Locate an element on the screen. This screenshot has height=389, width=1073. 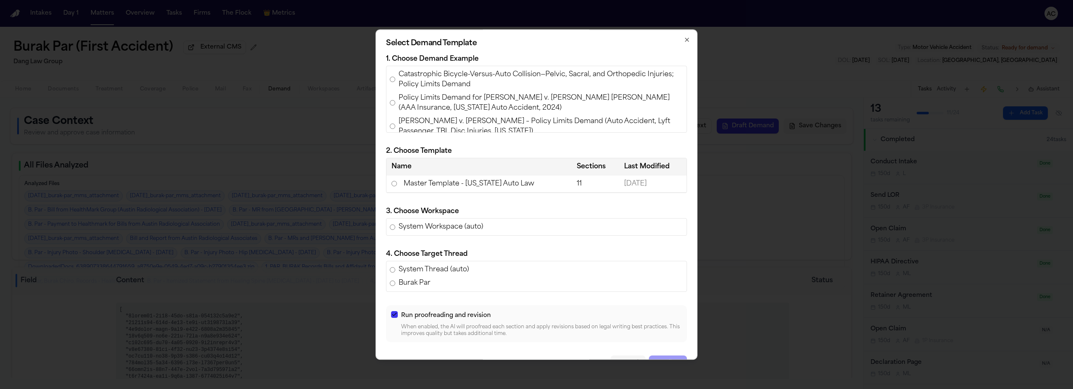
span: Catastrophic Bicycle-Versus-Auto Collision—Pelvic, Sacral, and Orthopedic Injuries with Permanent... is located at coordinates (541, 56).